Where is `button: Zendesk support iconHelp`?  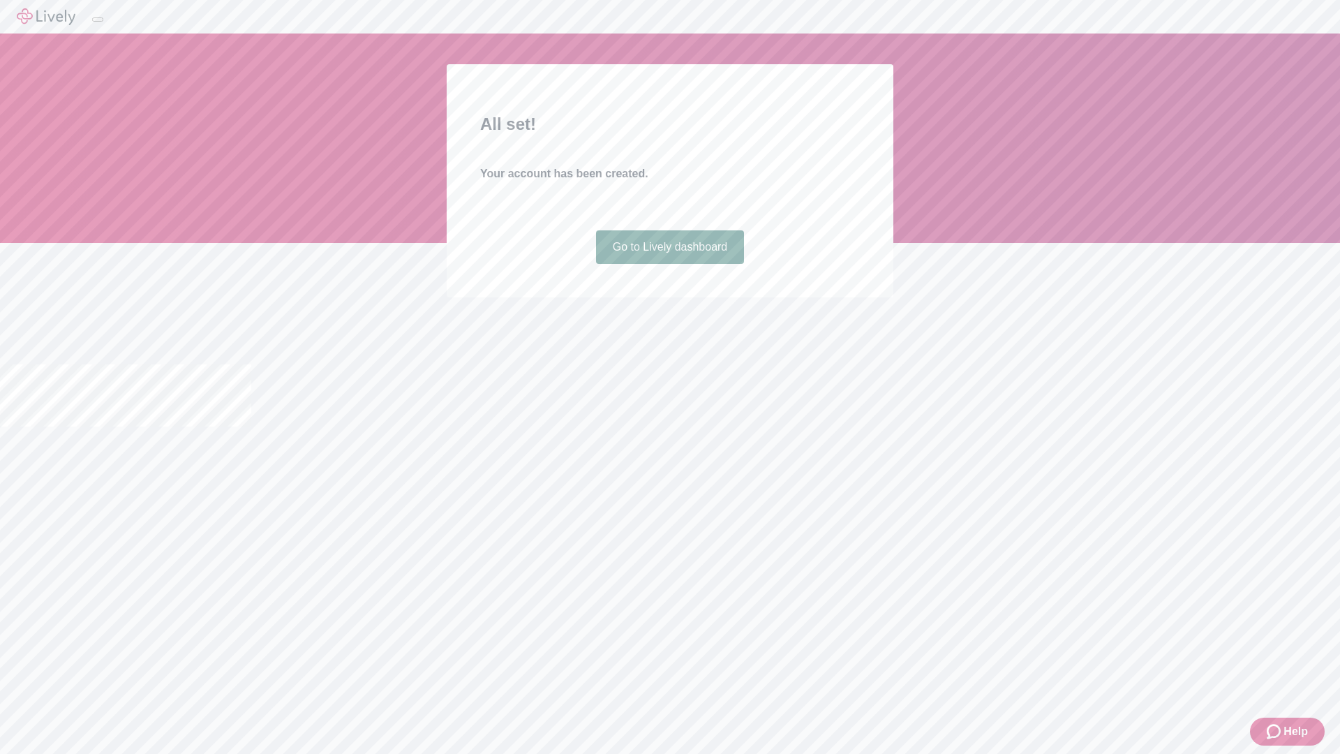 button: Zendesk support iconHelp is located at coordinates (1287, 732).